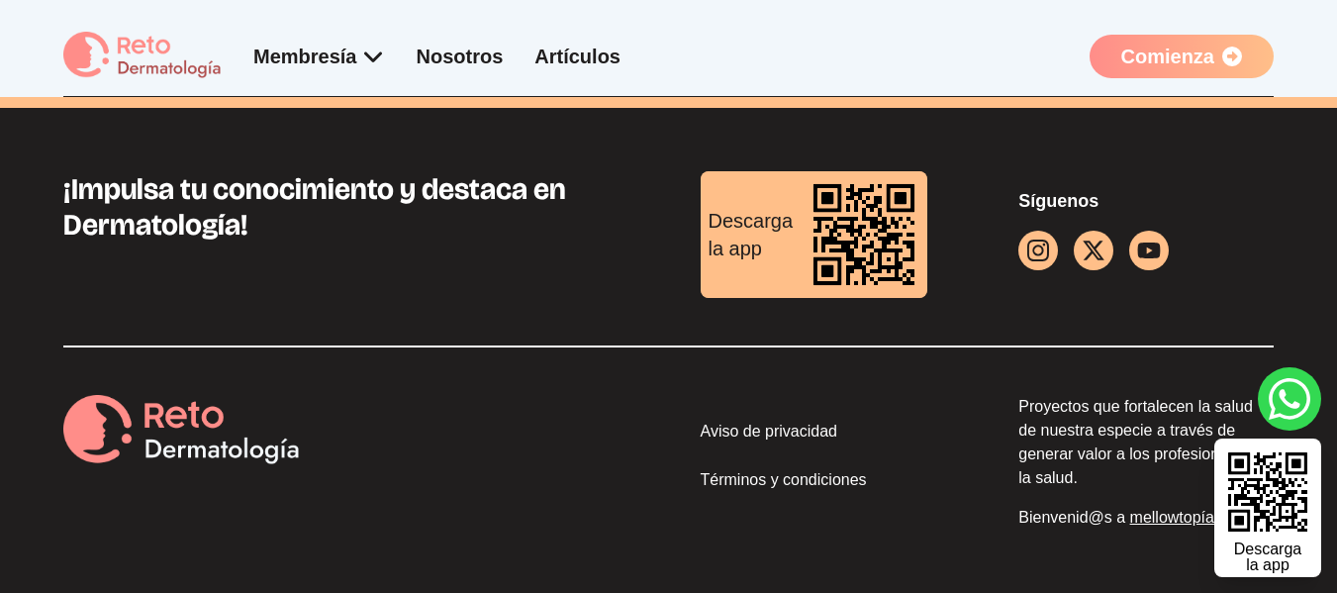 The image size is (1337, 593). Describe the element at coordinates (1146, 201) in the screenshot. I see `p: Síguenos` at that location.